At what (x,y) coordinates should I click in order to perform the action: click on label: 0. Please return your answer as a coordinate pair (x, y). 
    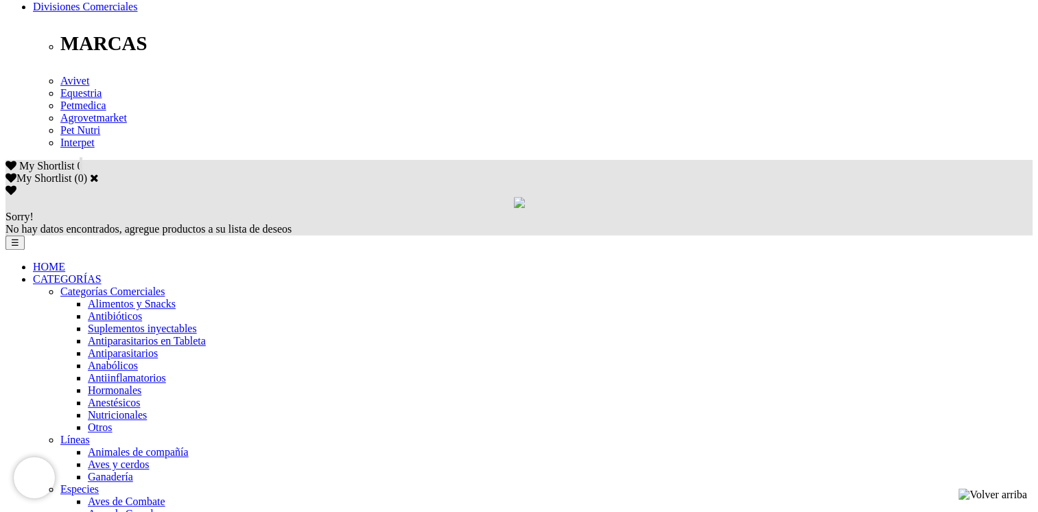
    Looking at the image, I should click on (81, 178).